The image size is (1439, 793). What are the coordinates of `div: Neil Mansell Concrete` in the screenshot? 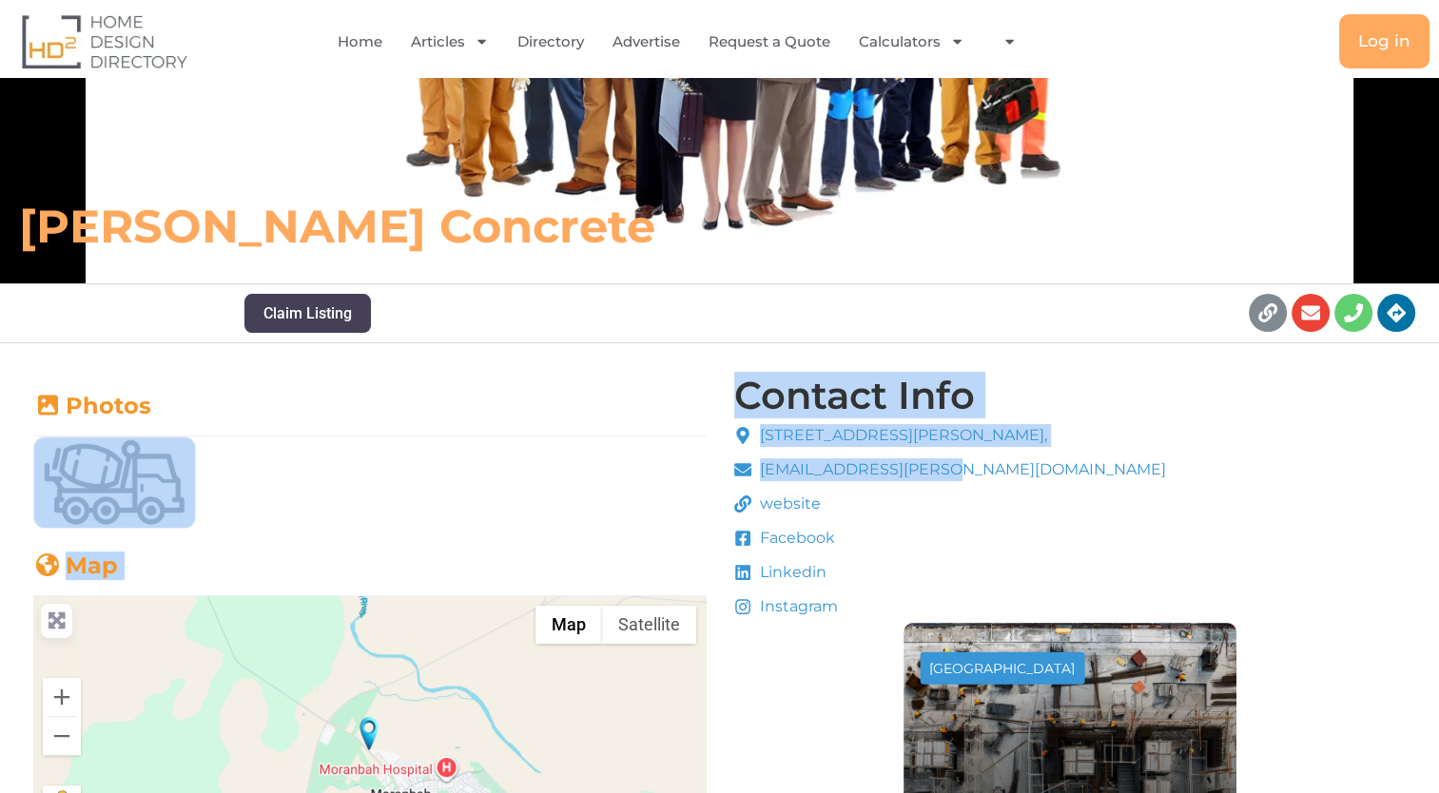 It's located at (369, 733).